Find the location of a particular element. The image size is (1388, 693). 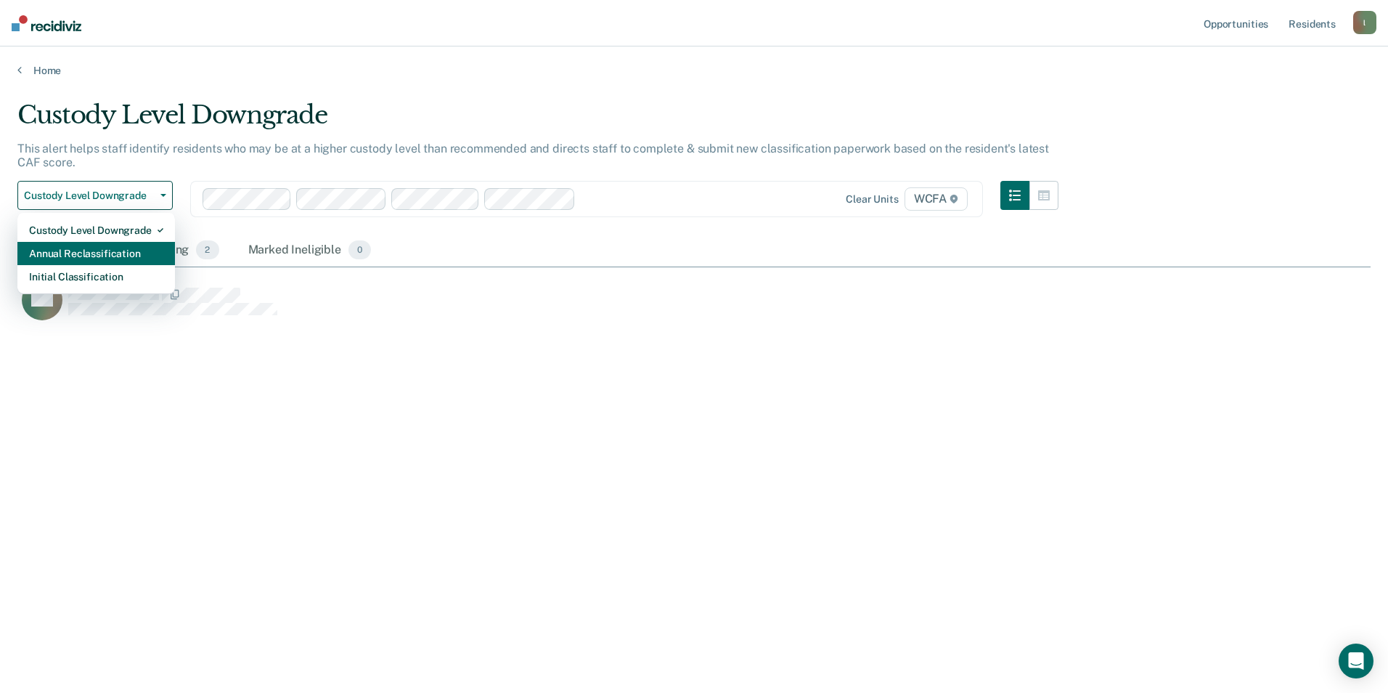

button: l is located at coordinates (1365, 23).